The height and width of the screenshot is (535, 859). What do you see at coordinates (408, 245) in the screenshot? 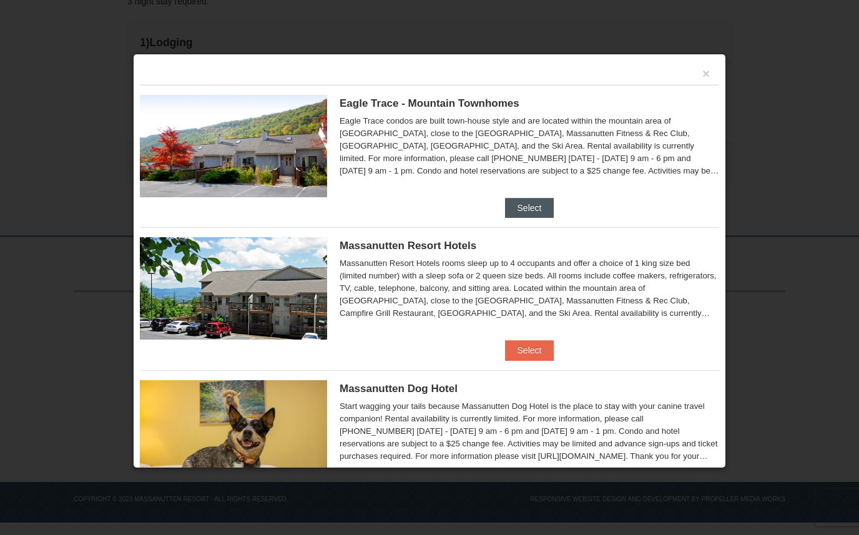
I see `span: Massanutten Resort Hotels` at bounding box center [408, 245].